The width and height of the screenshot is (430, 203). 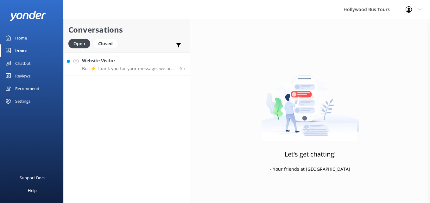 What do you see at coordinates (27, 89) in the screenshot?
I see `div: Recommend` at bounding box center [27, 89].